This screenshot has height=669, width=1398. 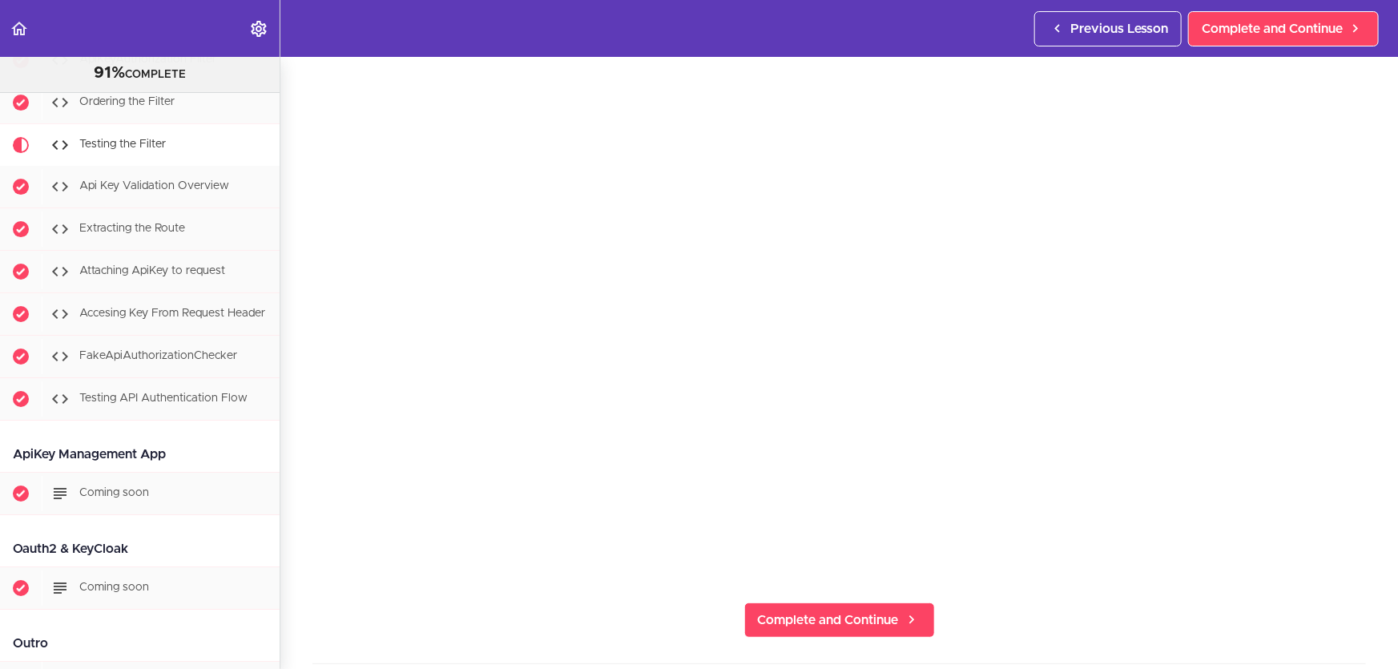 I want to click on span: FakeApiAuthorizationChecker, so click(x=158, y=356).